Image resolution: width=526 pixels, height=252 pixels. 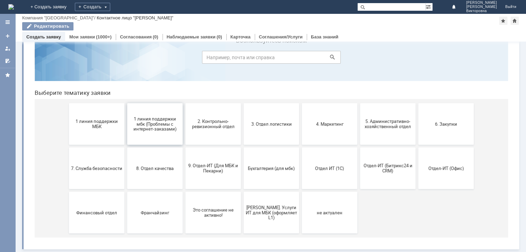 I want to click on span: Франчайзинг, so click(x=126, y=192).